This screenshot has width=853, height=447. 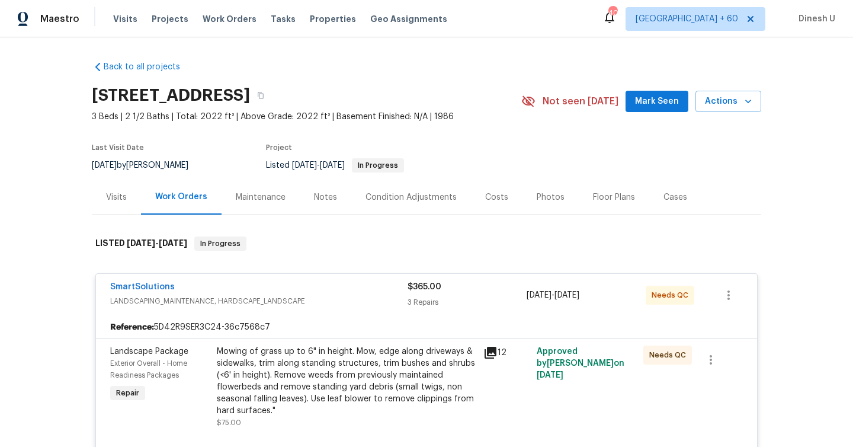 I want to click on span: Project, so click(x=279, y=148).